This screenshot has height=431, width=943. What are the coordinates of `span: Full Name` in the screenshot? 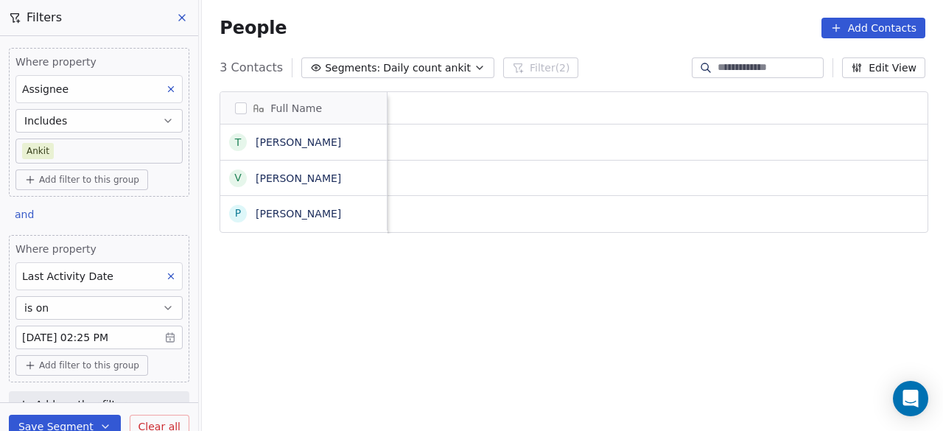 It's located at (296, 108).